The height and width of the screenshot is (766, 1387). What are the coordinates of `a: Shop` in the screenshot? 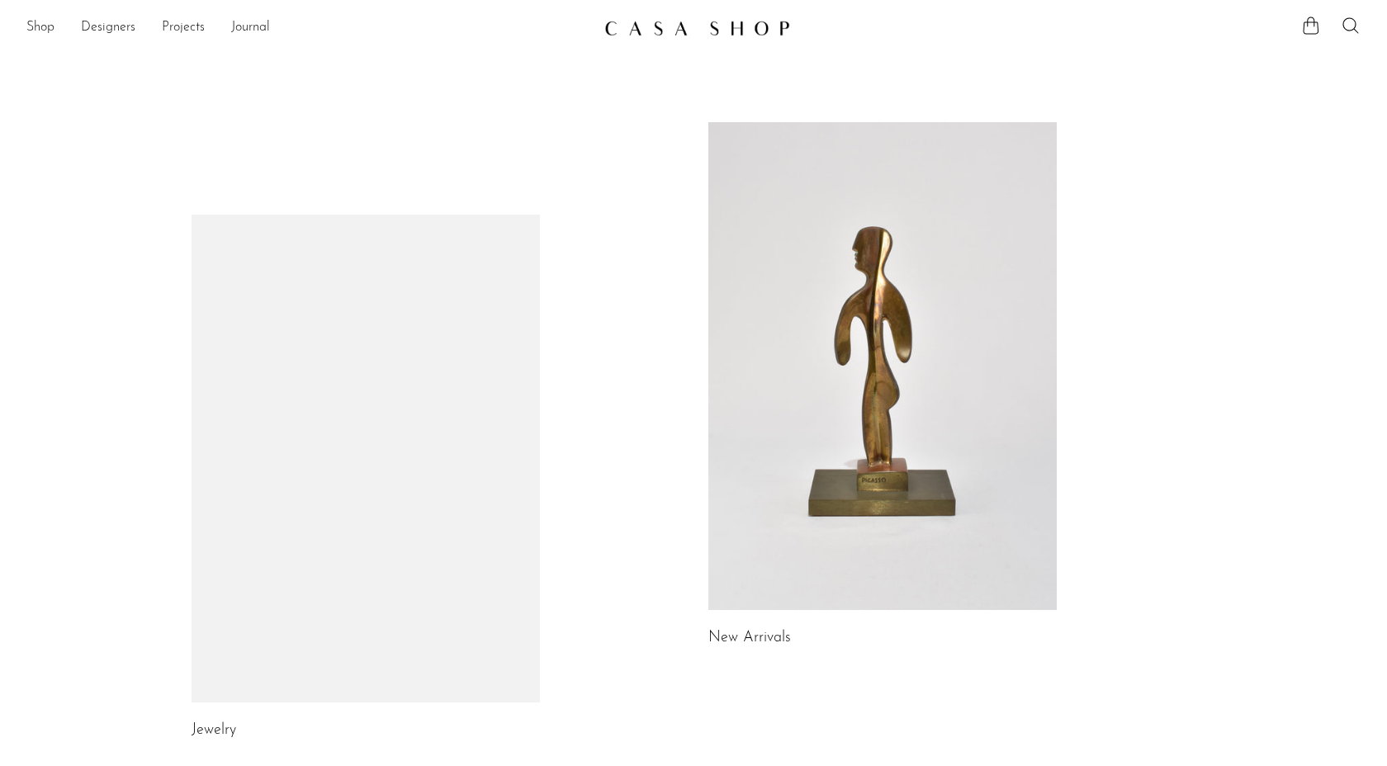 It's located at (40, 28).